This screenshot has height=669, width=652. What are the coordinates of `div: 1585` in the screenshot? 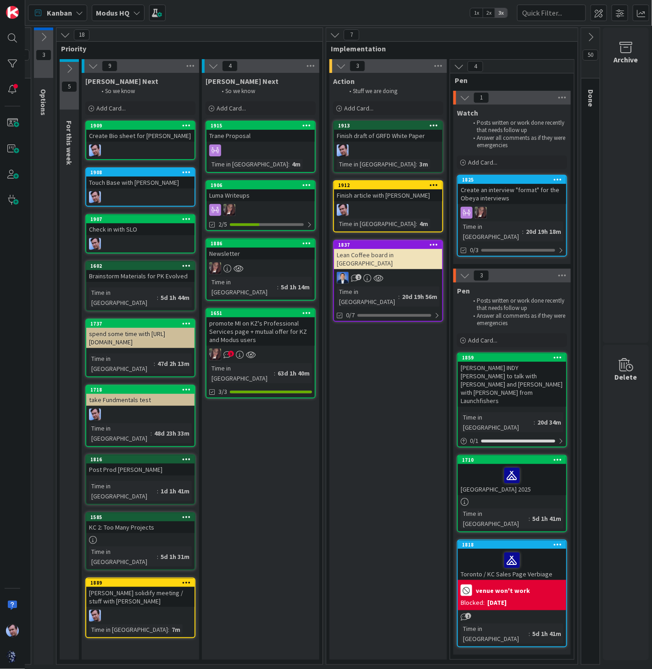 It's located at (142, 517).